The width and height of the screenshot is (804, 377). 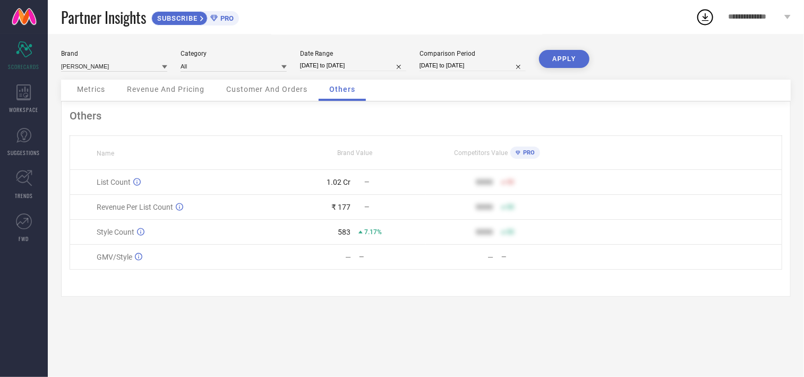 What do you see at coordinates (114, 257) in the screenshot?
I see `span: GMV/Style` at bounding box center [114, 257].